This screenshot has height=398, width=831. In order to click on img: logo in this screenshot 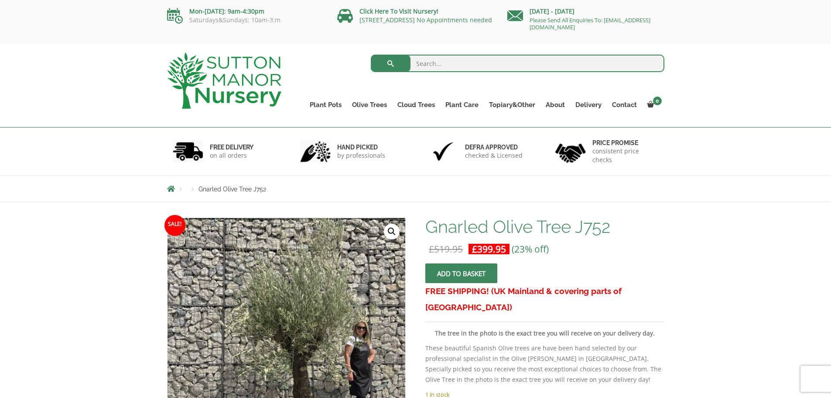, I will do `click(224, 80)`.